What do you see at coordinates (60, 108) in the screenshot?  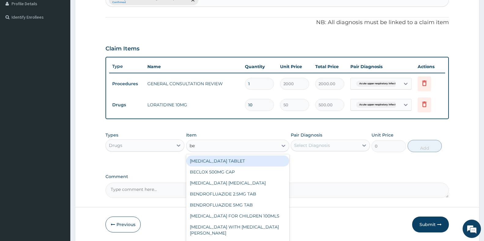 I see `span: We're online!` at bounding box center [60, 108].